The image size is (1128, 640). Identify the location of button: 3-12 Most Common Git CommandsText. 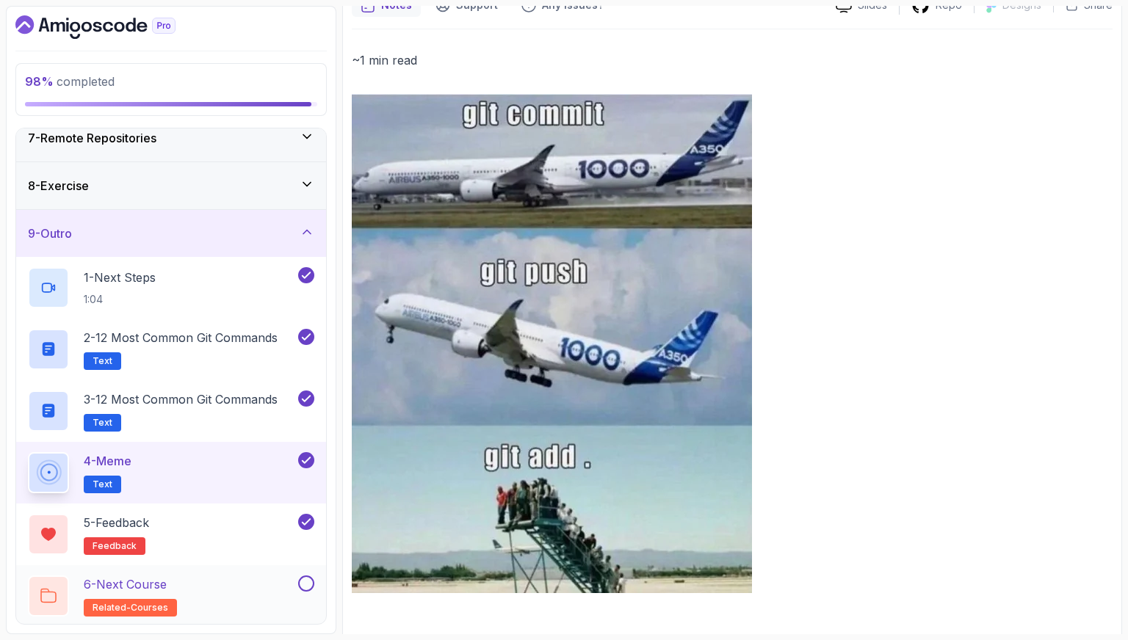
(171, 411).